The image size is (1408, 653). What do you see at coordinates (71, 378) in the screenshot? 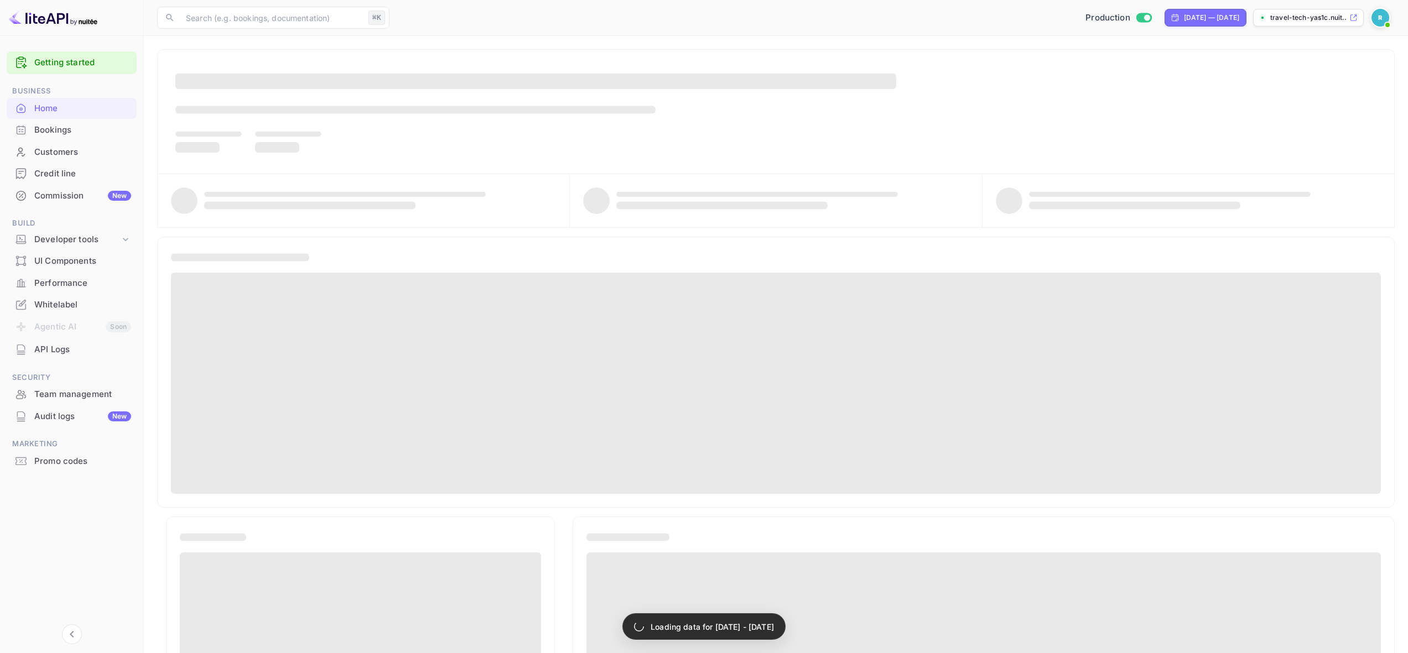
I see `span: Security` at bounding box center [71, 378].